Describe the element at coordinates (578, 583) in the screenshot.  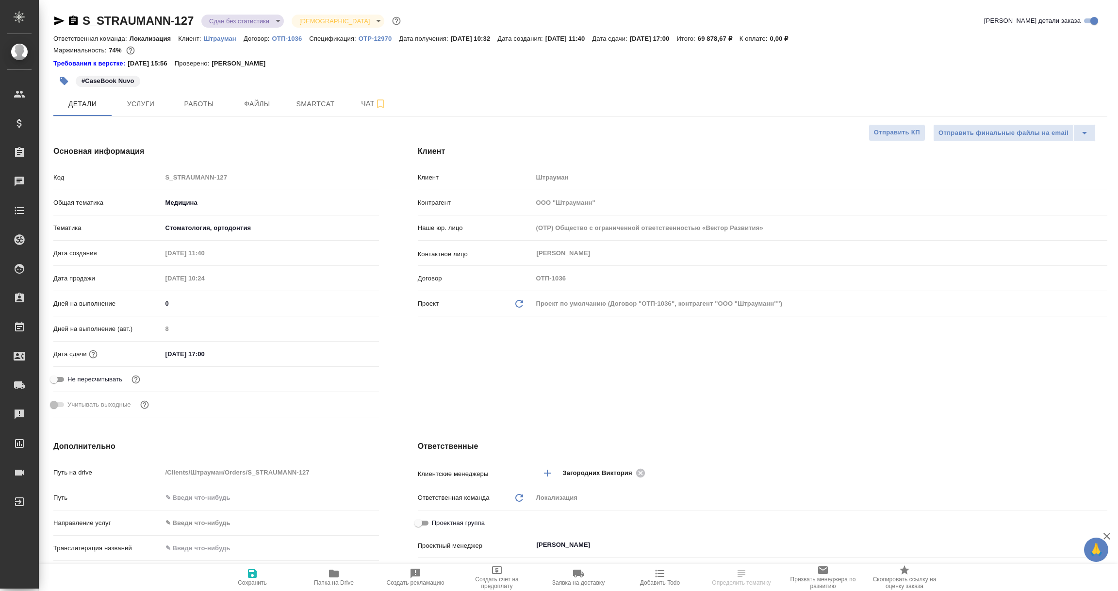
I see `span: Заявка на доставку` at that location.